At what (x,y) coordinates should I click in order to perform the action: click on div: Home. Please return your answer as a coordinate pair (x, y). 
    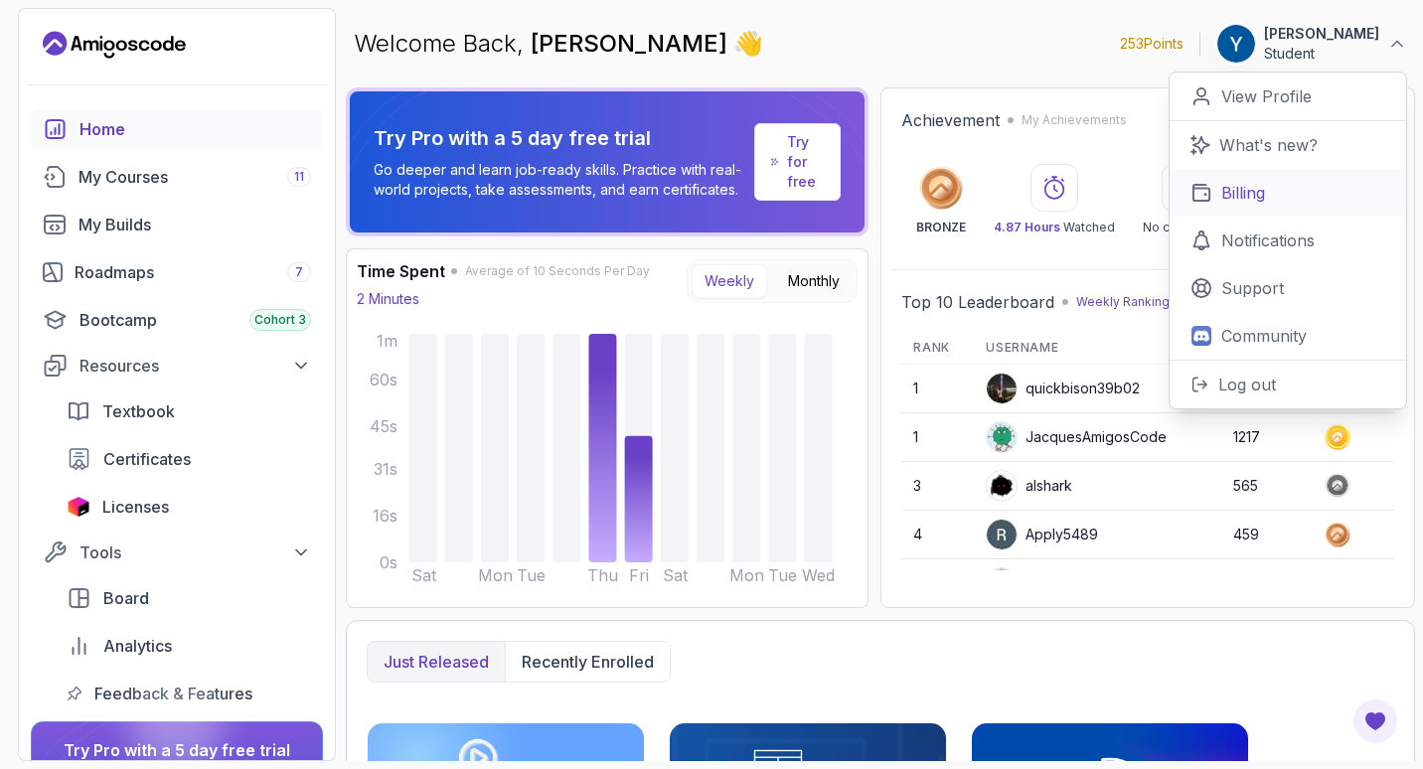
    Looking at the image, I should click on (195, 129).